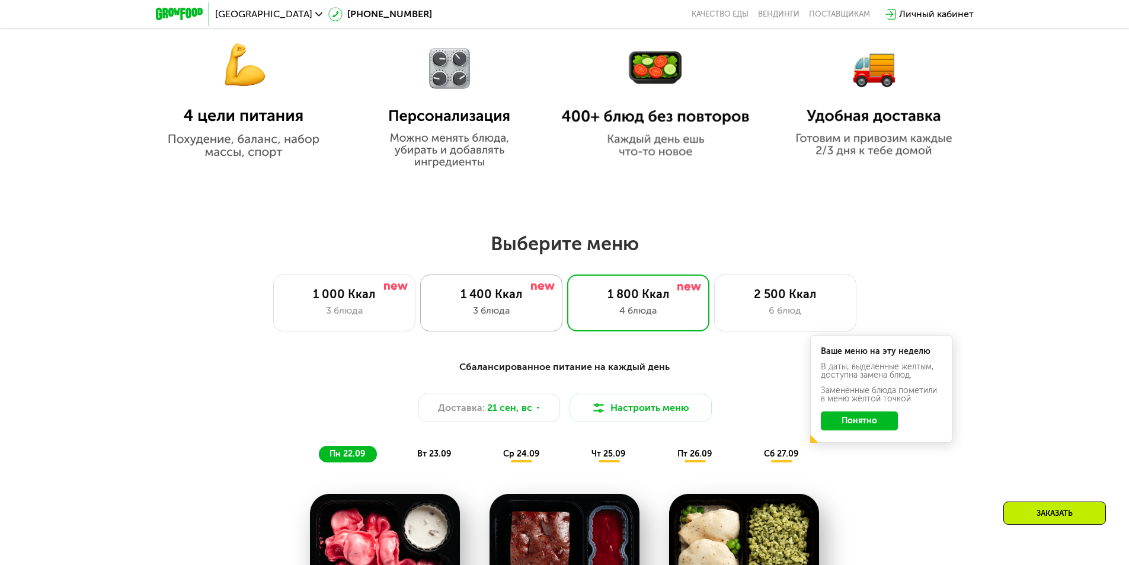 The height and width of the screenshot is (565, 1129). I want to click on span: вт 23.09, so click(434, 453).